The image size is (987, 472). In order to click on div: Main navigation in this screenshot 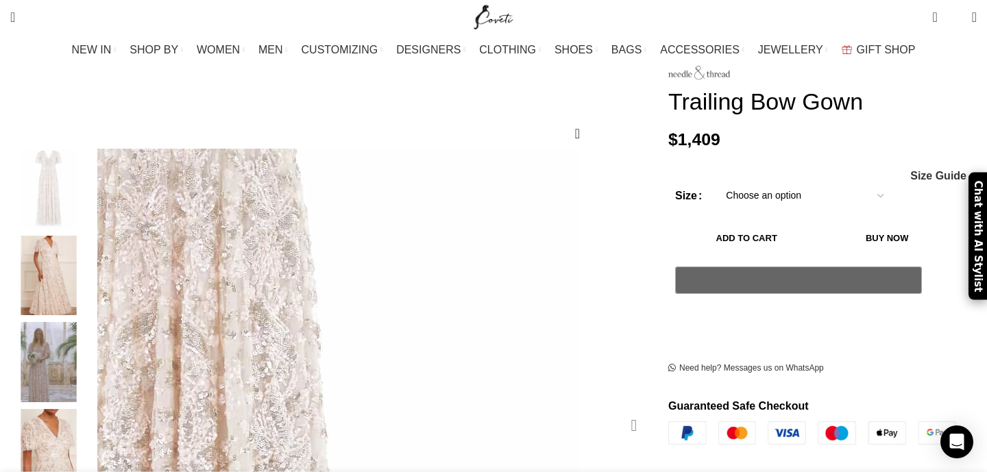, I will do `click(494, 50)`.